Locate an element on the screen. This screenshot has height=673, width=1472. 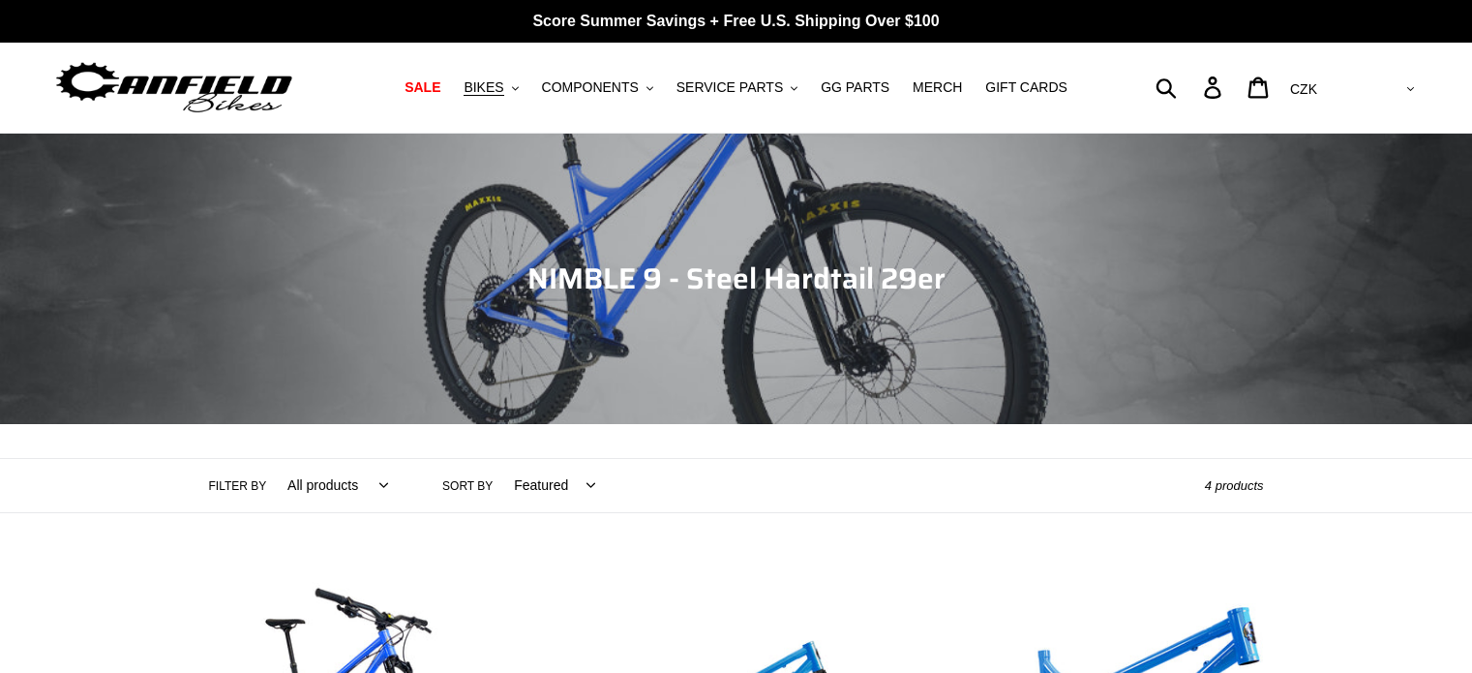
span: SERVICE PARTS is located at coordinates (730, 87).